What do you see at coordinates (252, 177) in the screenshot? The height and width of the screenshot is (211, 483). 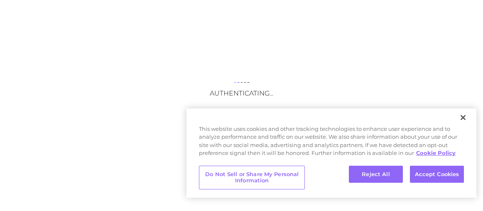 I see `button: Do Not Sell or Share My Personal Information, Opens the preference center dialog` at bounding box center [252, 177].